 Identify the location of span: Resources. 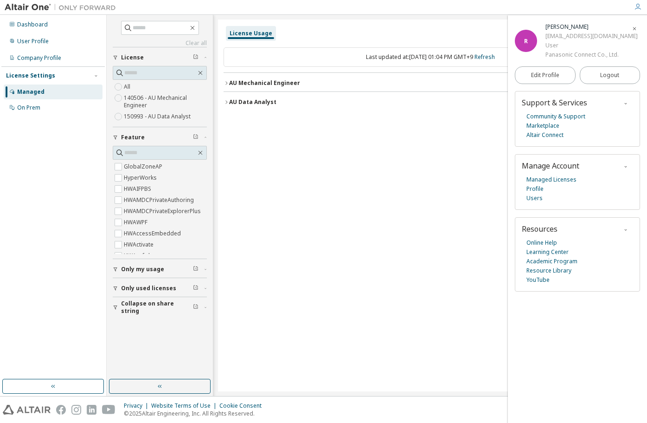
(540, 229).